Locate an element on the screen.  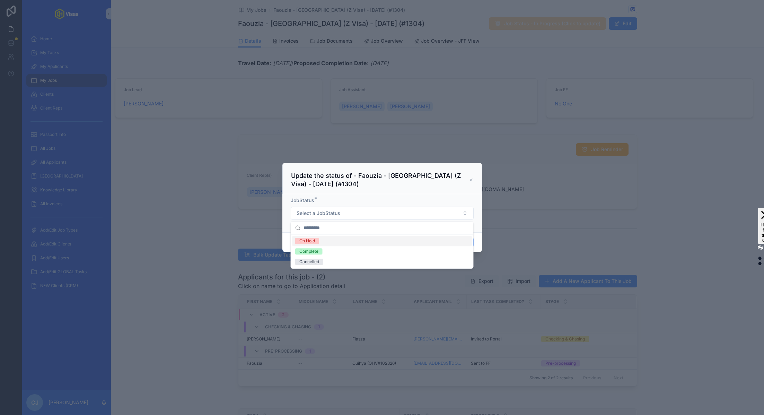
div: Complete is located at coordinates (309, 251).